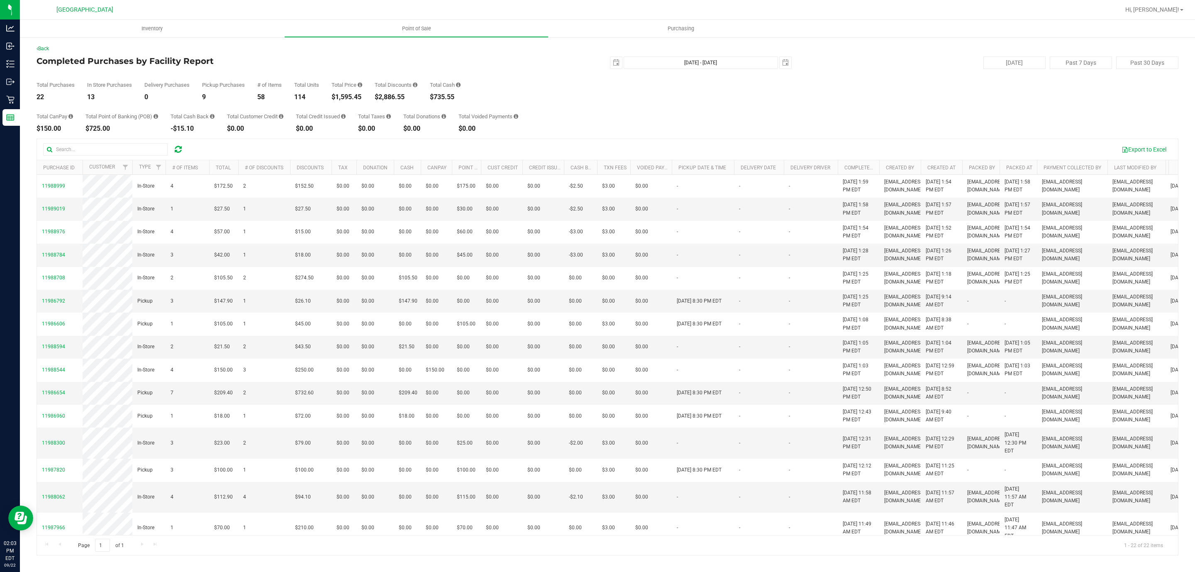 The image size is (1195, 572). I want to click on span: 11988784, so click(54, 255).